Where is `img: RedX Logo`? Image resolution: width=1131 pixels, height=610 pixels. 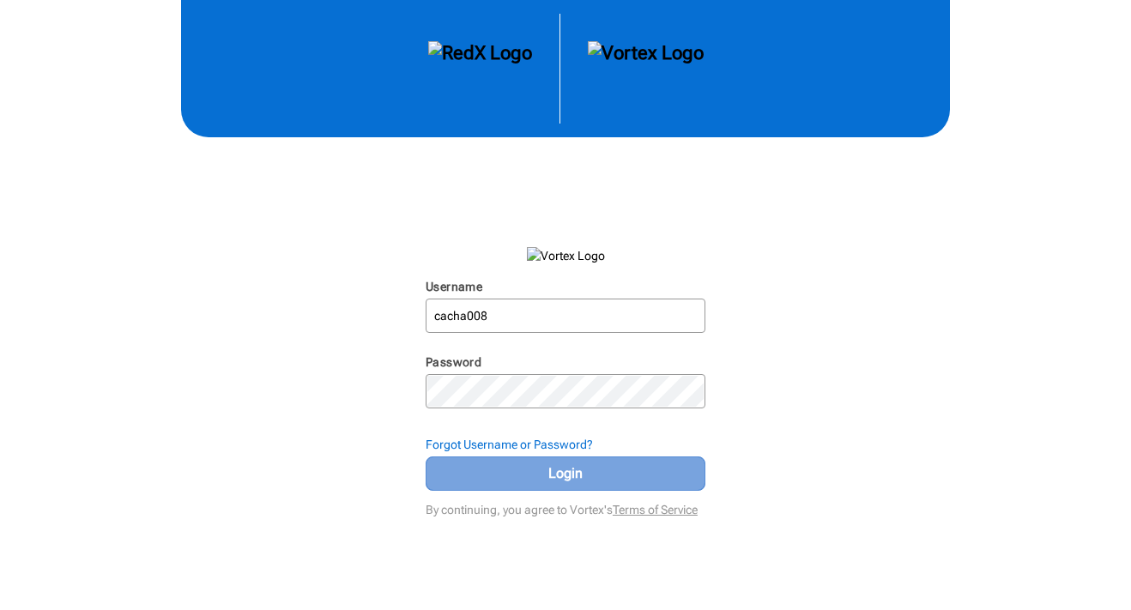 img: RedX Logo is located at coordinates (480, 69).